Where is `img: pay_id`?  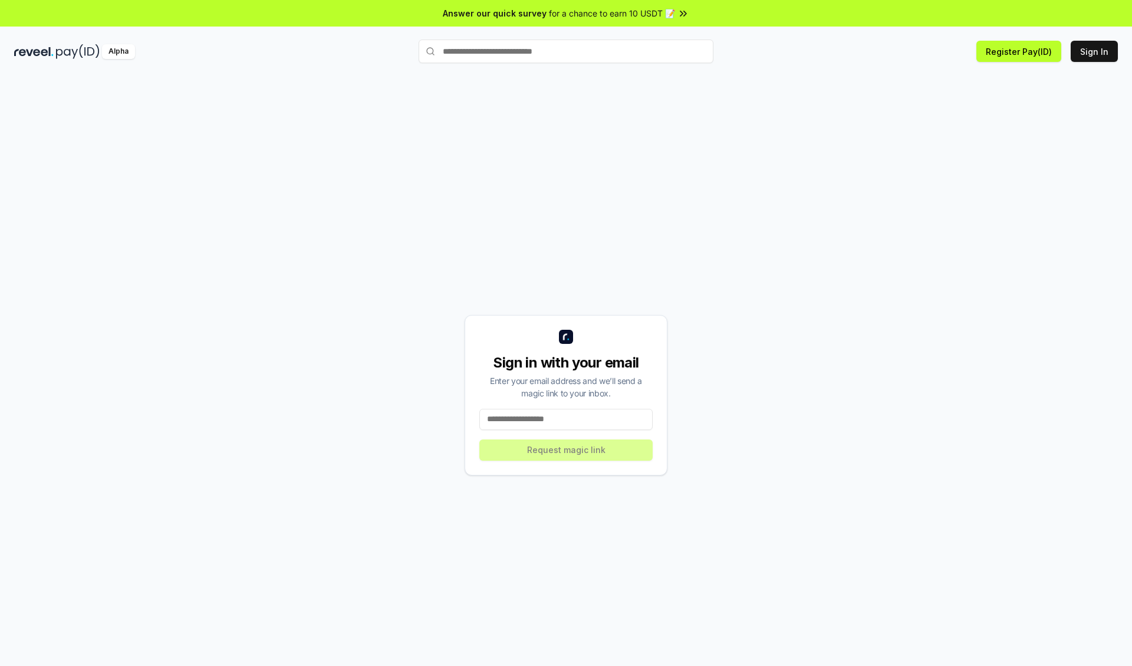
img: pay_id is located at coordinates (78, 51).